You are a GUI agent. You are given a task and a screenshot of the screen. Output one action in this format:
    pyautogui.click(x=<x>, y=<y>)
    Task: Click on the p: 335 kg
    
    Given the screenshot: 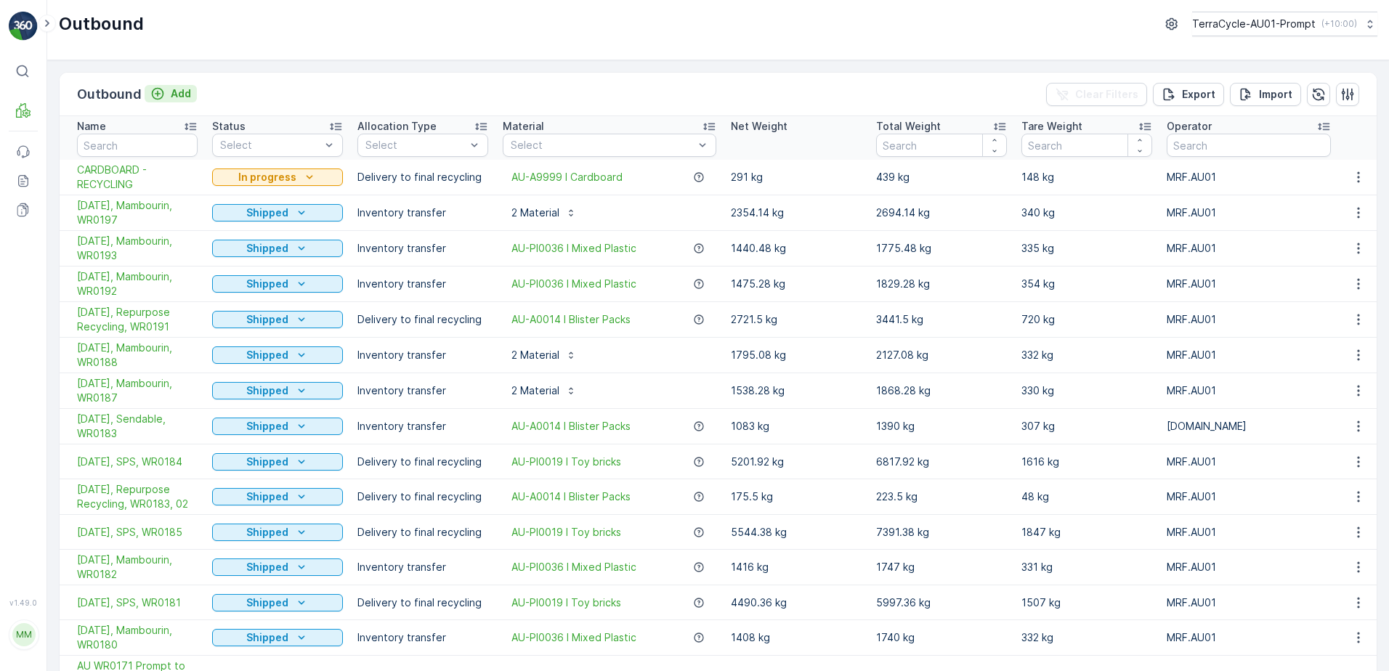 What is the action you would take?
    pyautogui.click(x=1087, y=248)
    